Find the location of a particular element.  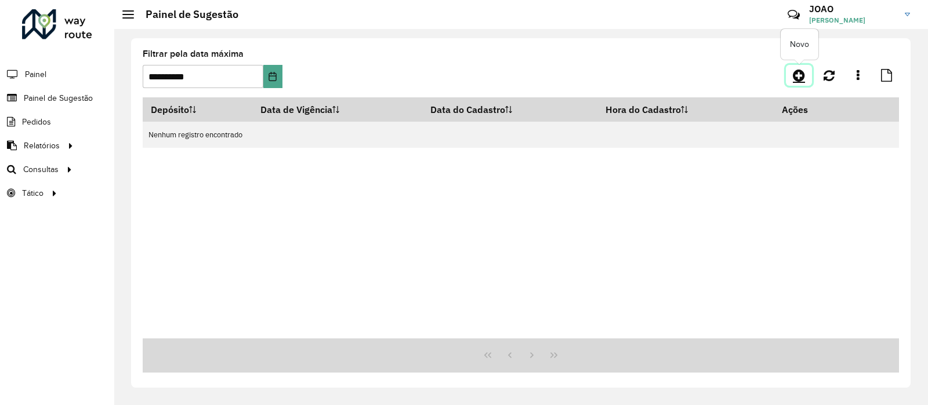

div: Novo is located at coordinates (799, 44).